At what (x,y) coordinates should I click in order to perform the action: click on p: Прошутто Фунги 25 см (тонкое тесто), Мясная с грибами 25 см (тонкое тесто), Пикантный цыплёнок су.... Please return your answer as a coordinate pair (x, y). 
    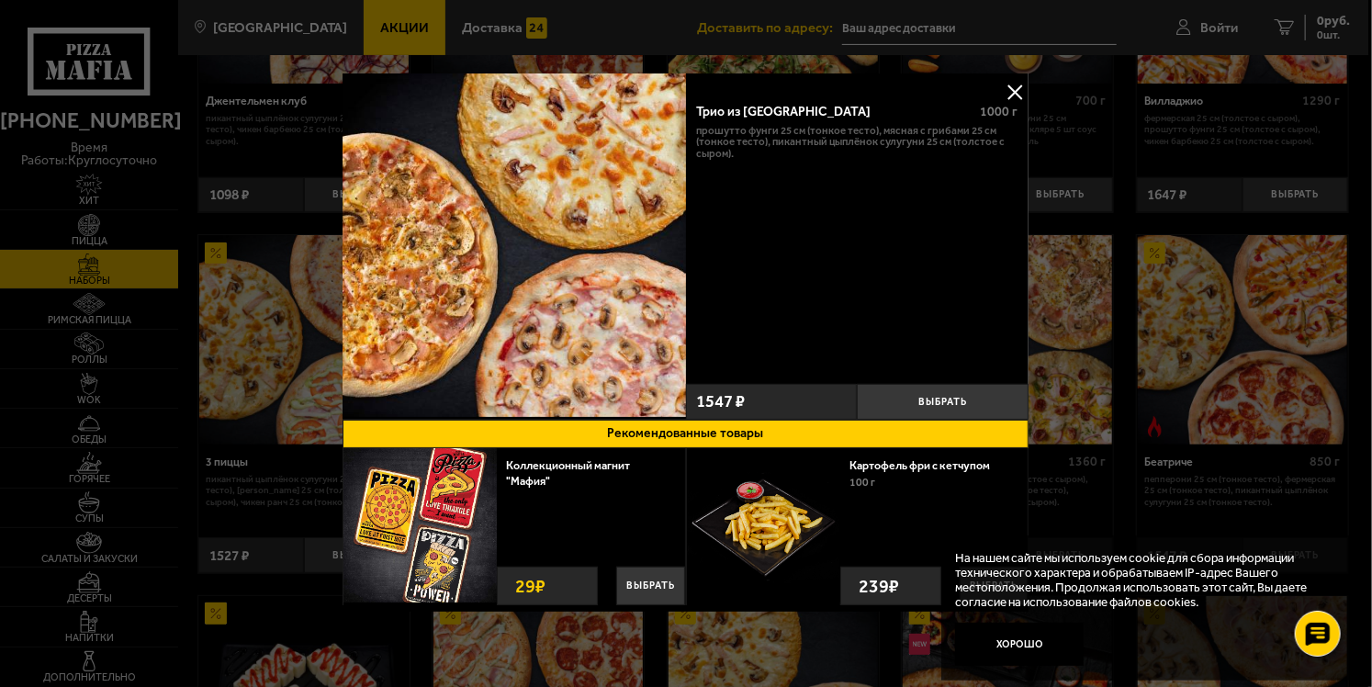
    Looking at the image, I should click on (858, 141).